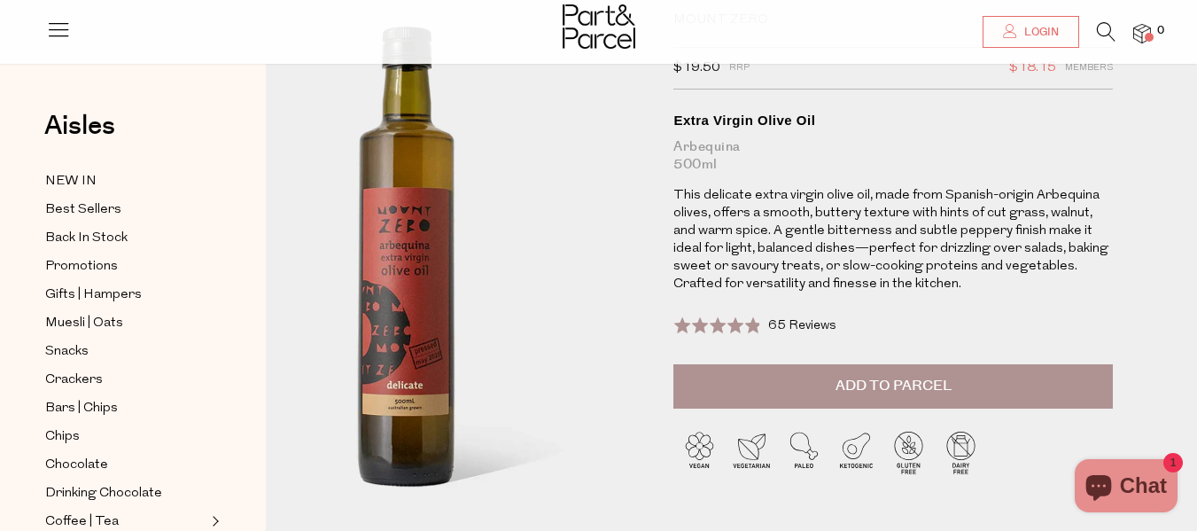 Image resolution: width=1197 pixels, height=531 pixels. What do you see at coordinates (74, 380) in the screenshot?
I see `span: Crackers` at bounding box center [74, 380].